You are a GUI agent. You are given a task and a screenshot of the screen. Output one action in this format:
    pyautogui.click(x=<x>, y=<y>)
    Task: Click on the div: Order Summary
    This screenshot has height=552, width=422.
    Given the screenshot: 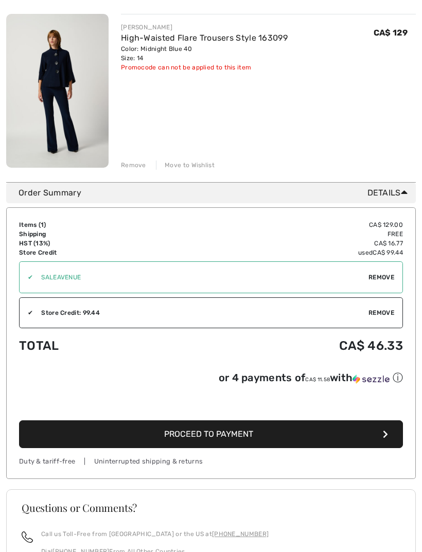 What is the action you would take?
    pyautogui.click(x=215, y=193)
    